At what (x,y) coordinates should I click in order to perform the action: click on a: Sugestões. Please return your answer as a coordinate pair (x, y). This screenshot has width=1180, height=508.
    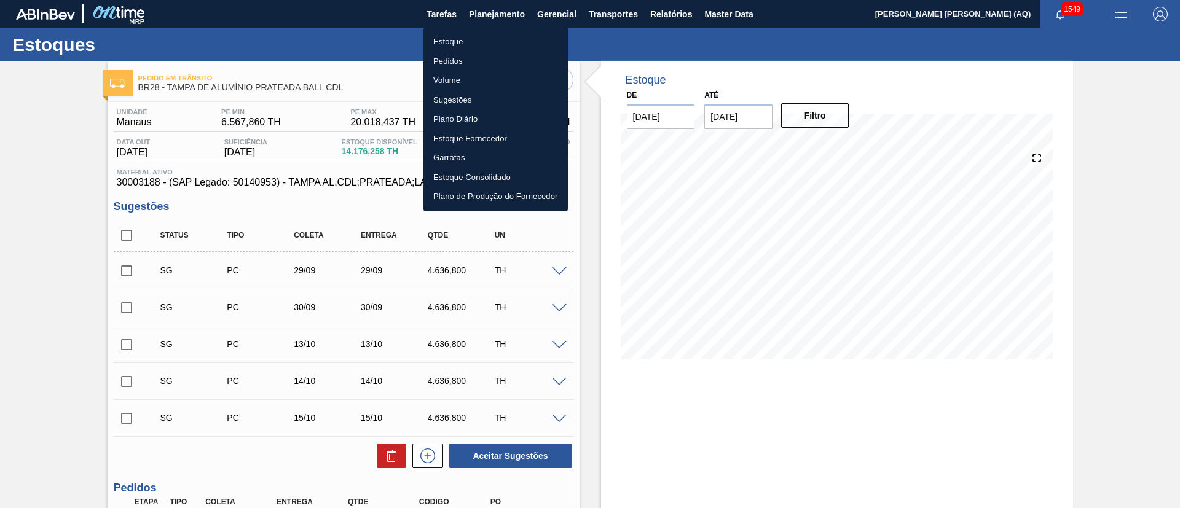
    Looking at the image, I should click on (495, 100).